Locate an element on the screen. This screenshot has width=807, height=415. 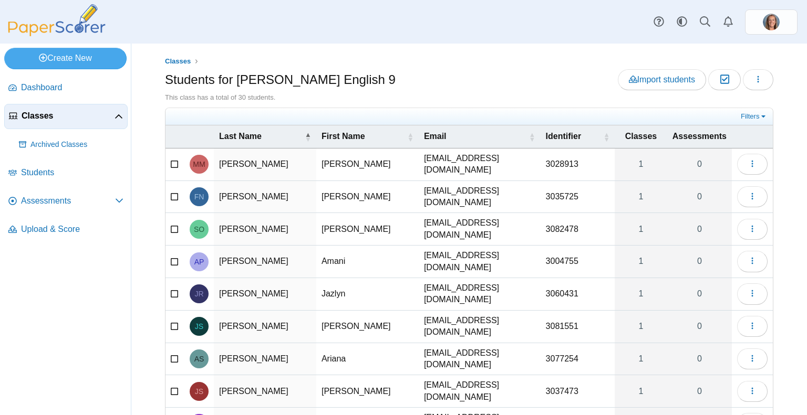
span: First Name : Activate to sort is located at coordinates (410, 137).